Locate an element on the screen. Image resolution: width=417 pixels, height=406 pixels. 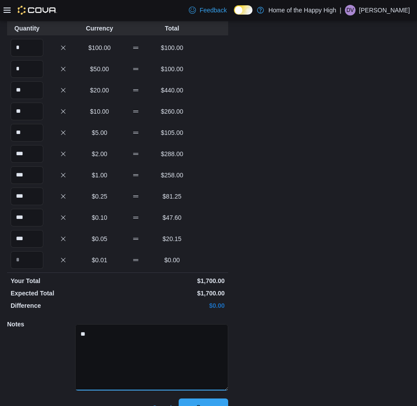
p: $20.15 is located at coordinates (172, 239).